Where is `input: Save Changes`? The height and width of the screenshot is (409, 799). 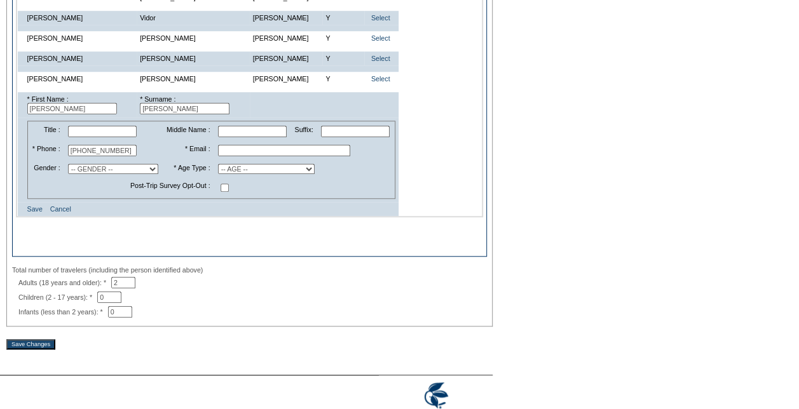 input: Save Changes is located at coordinates (31, 345).